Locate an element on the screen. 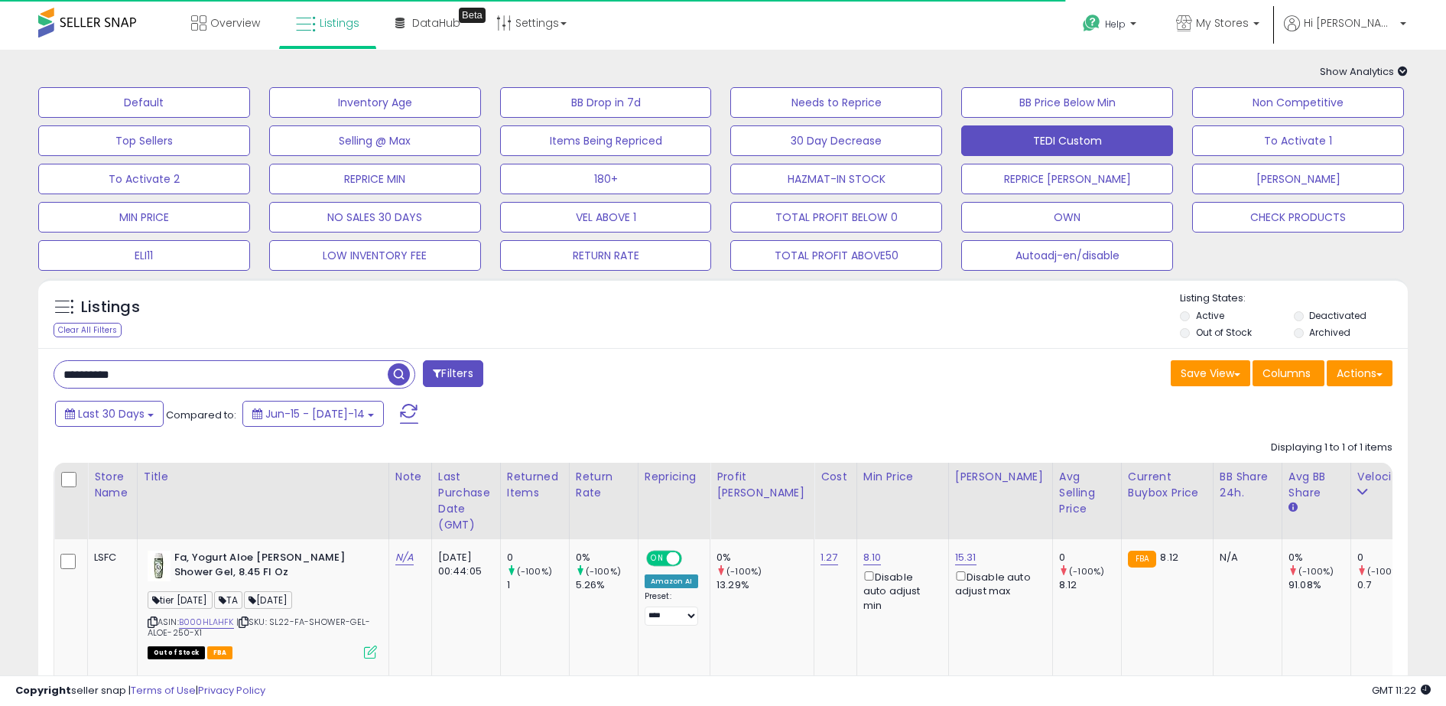 The width and height of the screenshot is (1446, 706). span: TA is located at coordinates (228, 599).